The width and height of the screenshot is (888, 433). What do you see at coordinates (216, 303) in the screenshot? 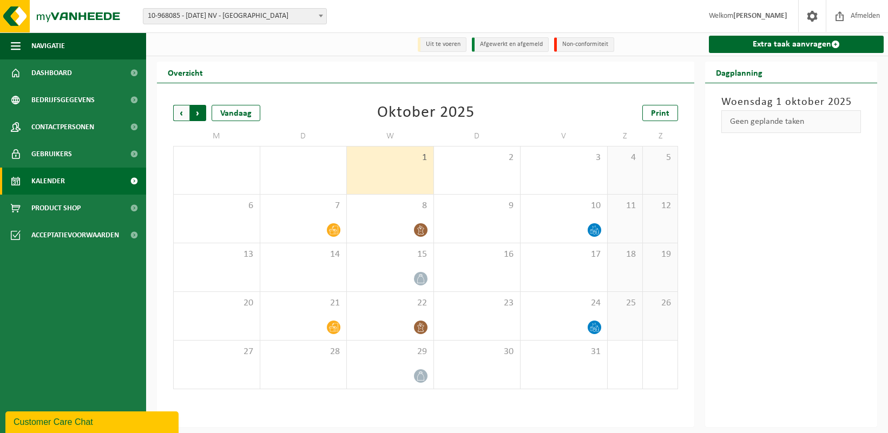
I see `span: 20` at bounding box center [216, 303].